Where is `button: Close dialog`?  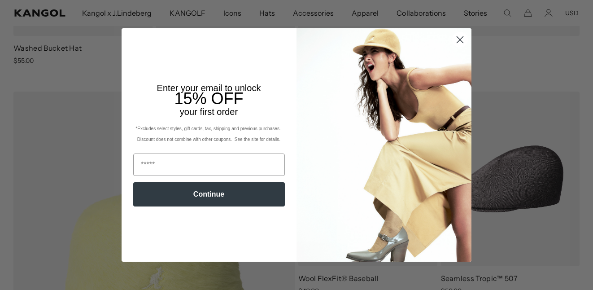 button: Close dialog is located at coordinates (460, 39).